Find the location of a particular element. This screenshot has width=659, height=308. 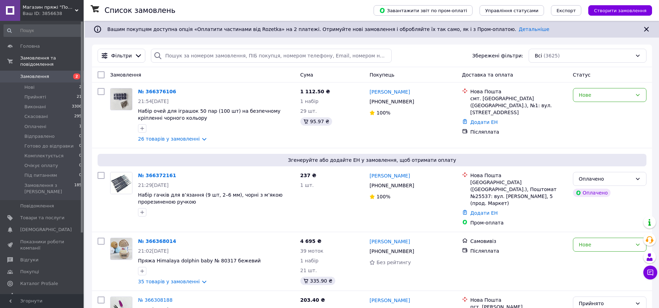

div: 335.90 ₴ is located at coordinates (318, 281).